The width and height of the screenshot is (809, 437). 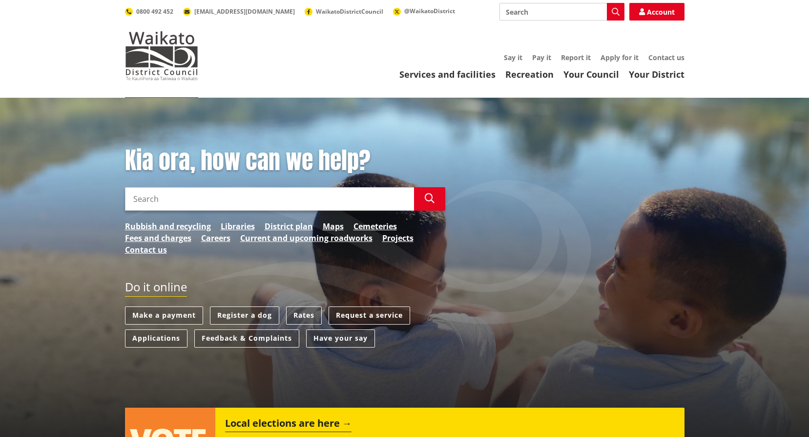 I want to click on a: Libraries, so click(x=238, y=226).